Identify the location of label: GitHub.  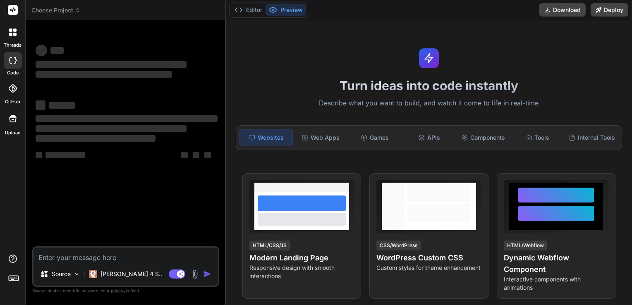
(12, 102).